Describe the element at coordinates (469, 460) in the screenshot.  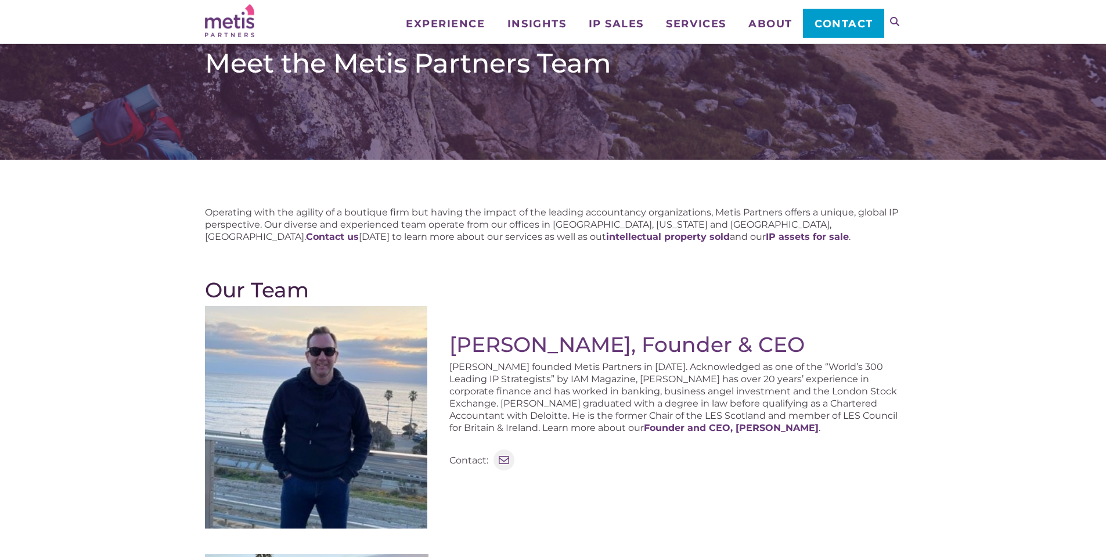
I see `p: Contact:` at that location.